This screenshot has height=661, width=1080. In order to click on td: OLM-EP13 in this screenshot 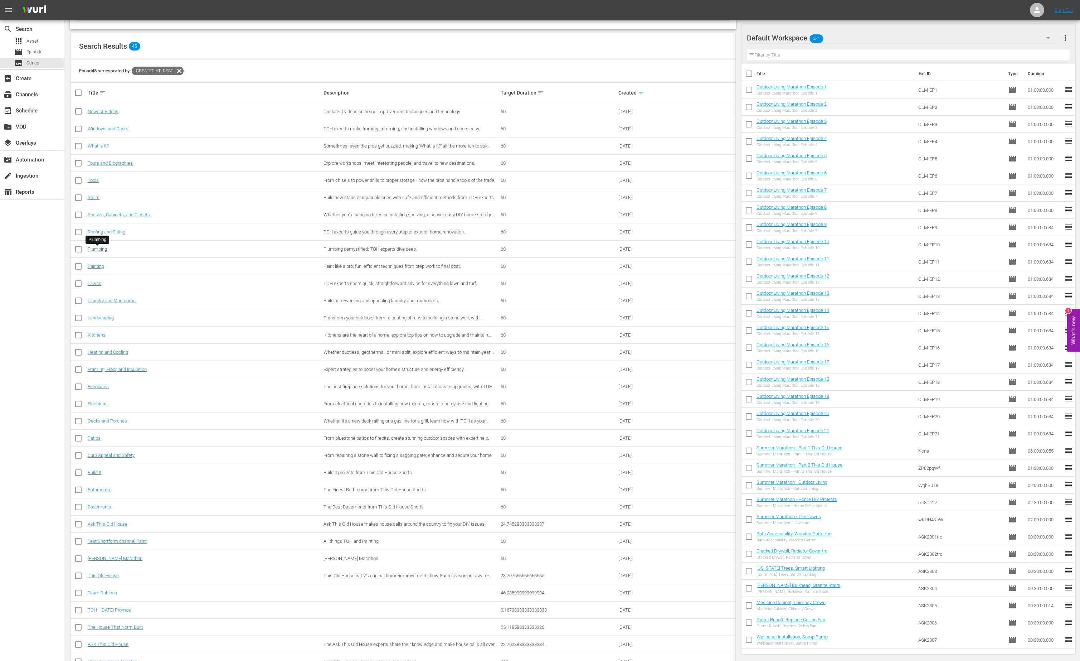, I will do `click(961, 296)`.